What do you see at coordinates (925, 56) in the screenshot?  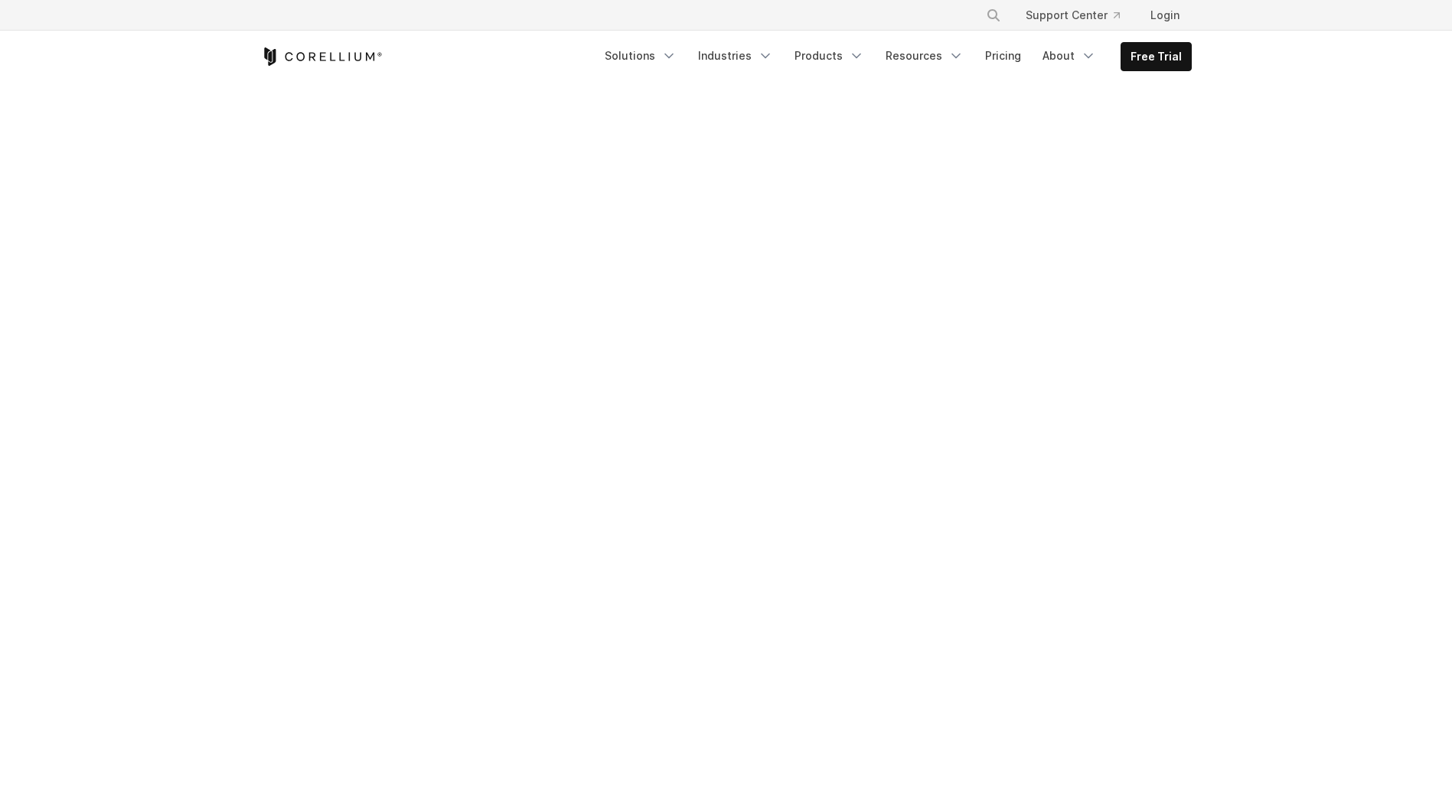 I see `a: Resources` at bounding box center [925, 56].